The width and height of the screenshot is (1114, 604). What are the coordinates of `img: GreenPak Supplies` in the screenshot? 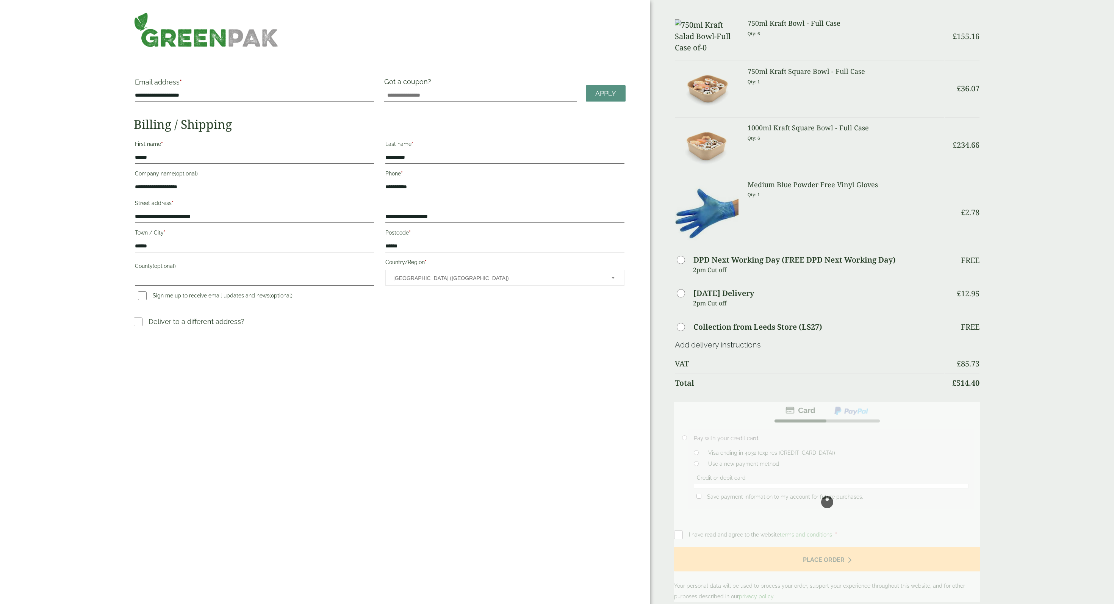 It's located at (206, 30).